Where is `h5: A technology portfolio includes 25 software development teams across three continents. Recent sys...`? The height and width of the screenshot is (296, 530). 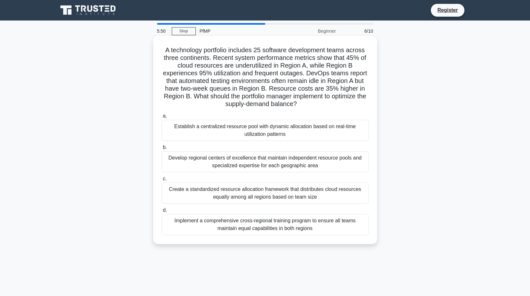 h5: A technology portfolio includes 25 software development teams across three continents. Recent sys... is located at coordinates (265, 77).